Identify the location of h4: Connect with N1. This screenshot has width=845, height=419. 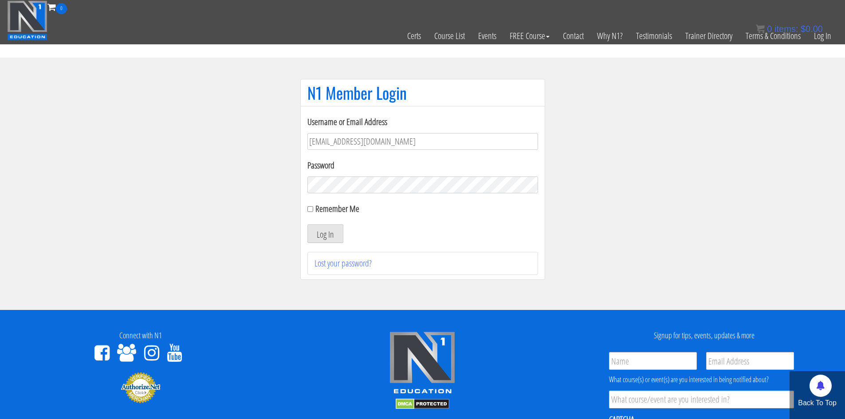
(141, 336).